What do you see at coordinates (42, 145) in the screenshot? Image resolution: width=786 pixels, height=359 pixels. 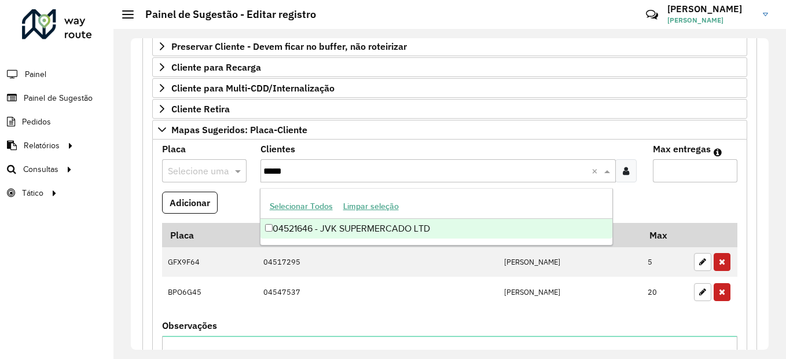 I see `span: Relatórios` at bounding box center [42, 145].